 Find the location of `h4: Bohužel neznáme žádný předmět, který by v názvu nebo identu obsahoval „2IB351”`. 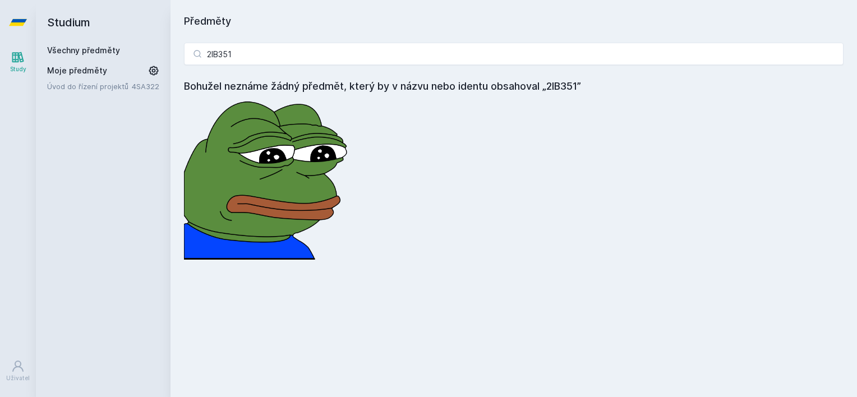

h4: Bohužel neznáme žádný předmět, který by v názvu nebo identu obsahoval „2IB351” is located at coordinates (514, 86).